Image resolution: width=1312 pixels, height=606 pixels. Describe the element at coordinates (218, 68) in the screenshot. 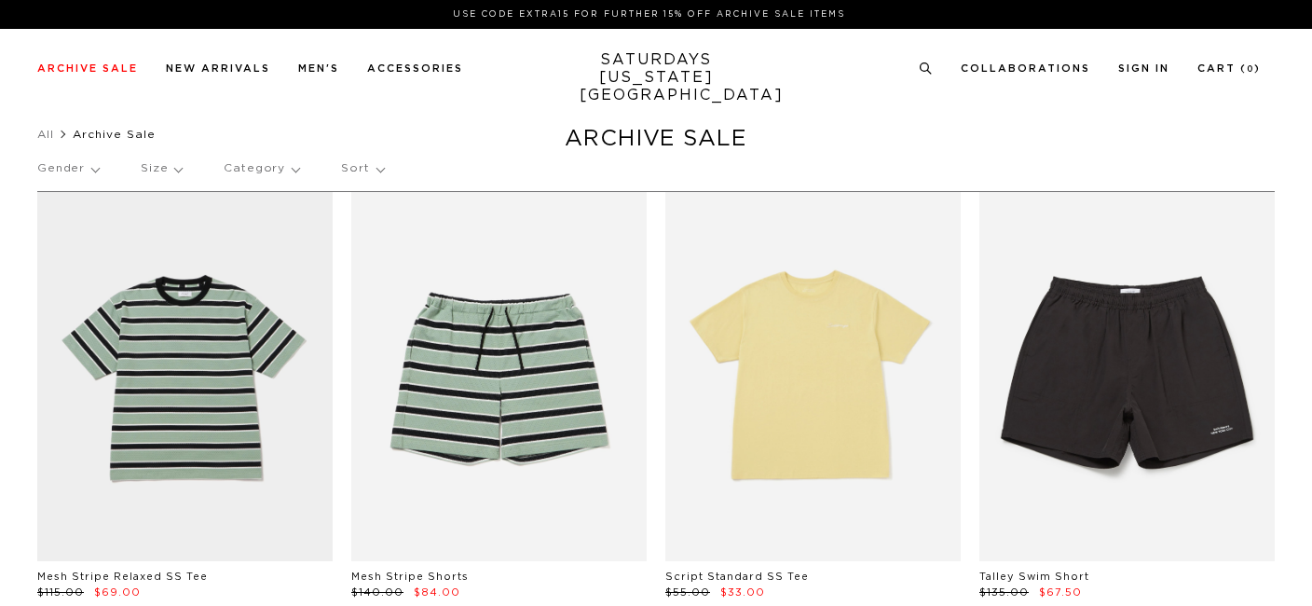

I see `a: New Arrivals` at that location.